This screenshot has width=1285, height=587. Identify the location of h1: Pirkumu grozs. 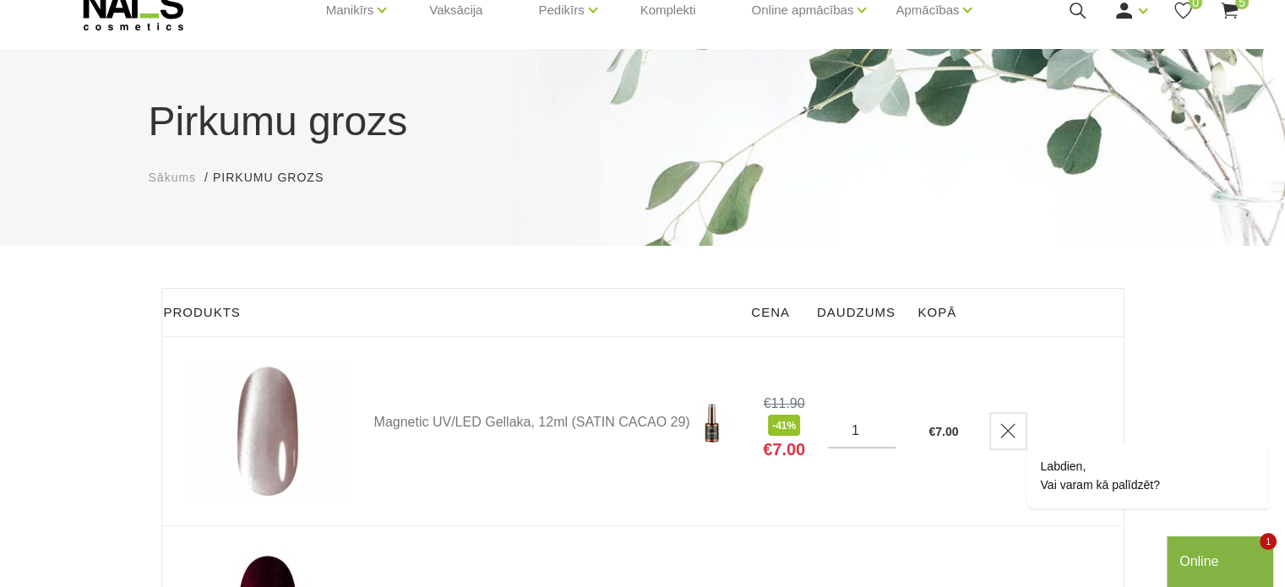
(643, 122).